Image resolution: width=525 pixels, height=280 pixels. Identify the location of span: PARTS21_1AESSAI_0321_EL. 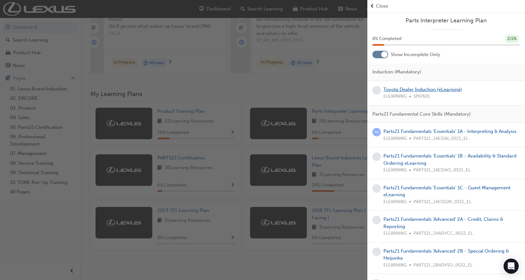
(441, 139).